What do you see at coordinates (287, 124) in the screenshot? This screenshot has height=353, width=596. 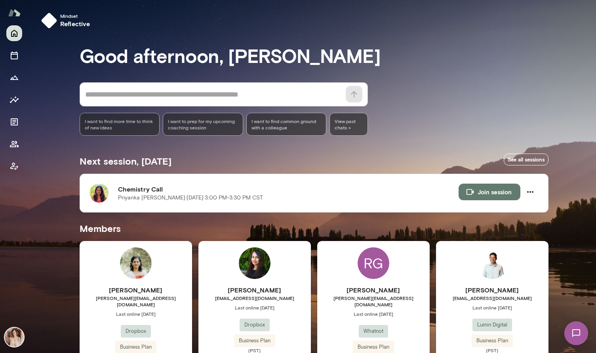 I see `span: I want to find common ground with a colleague` at bounding box center [287, 124].